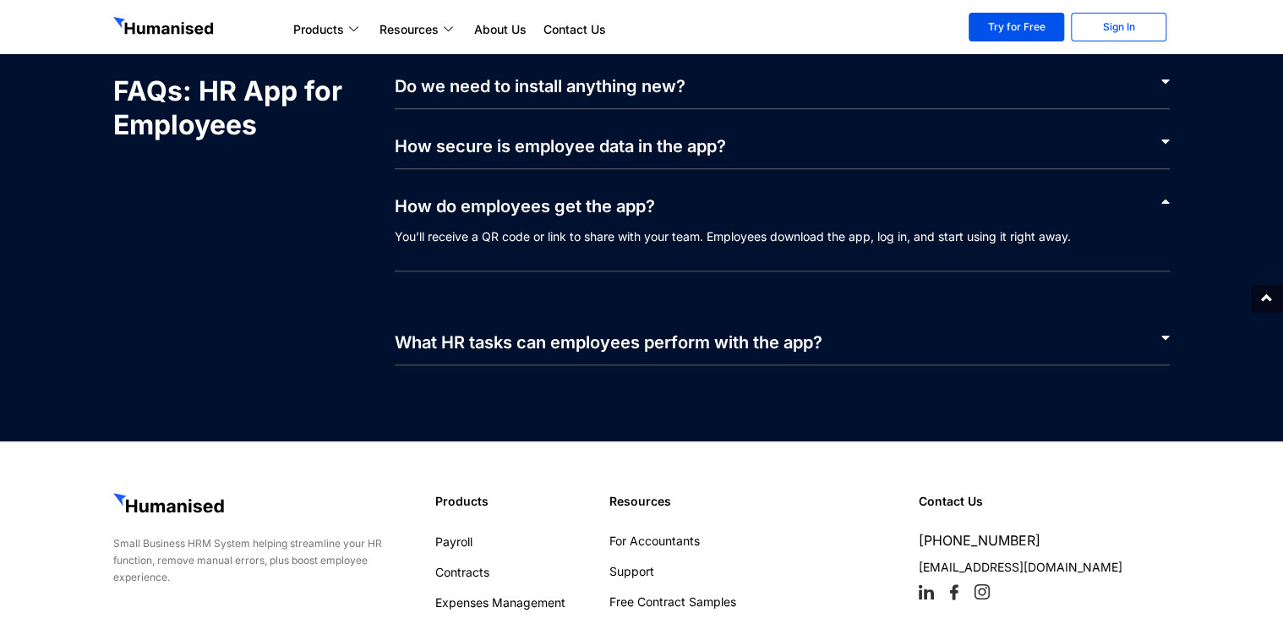  What do you see at coordinates (1118, 27) in the screenshot?
I see `a: Sign In` at bounding box center [1118, 27].